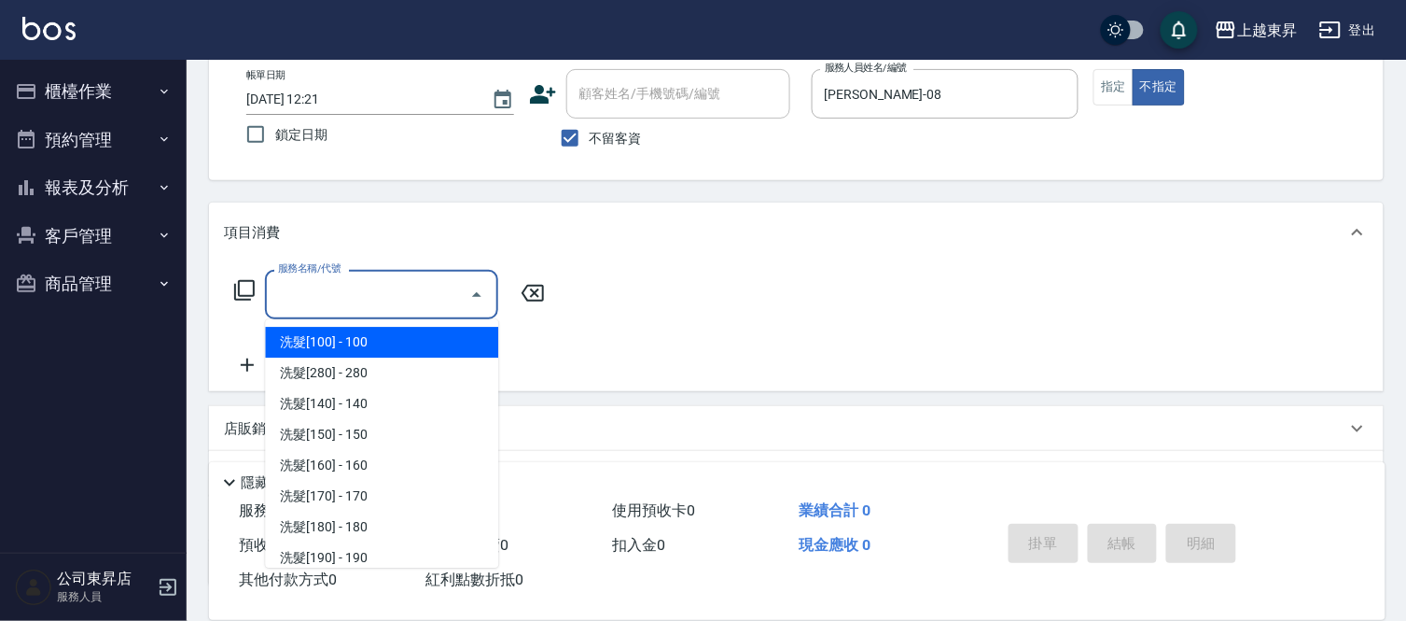  I want to click on button: 報表及分析, so click(93, 188).